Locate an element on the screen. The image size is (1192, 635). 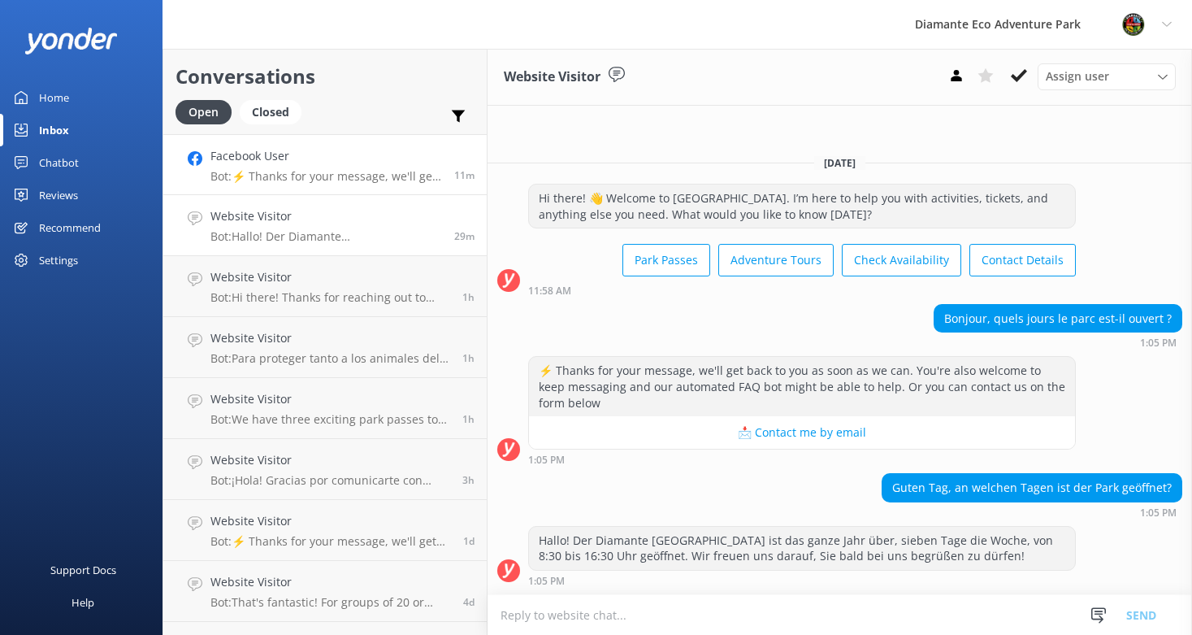
div: Closed is located at coordinates (271, 112).